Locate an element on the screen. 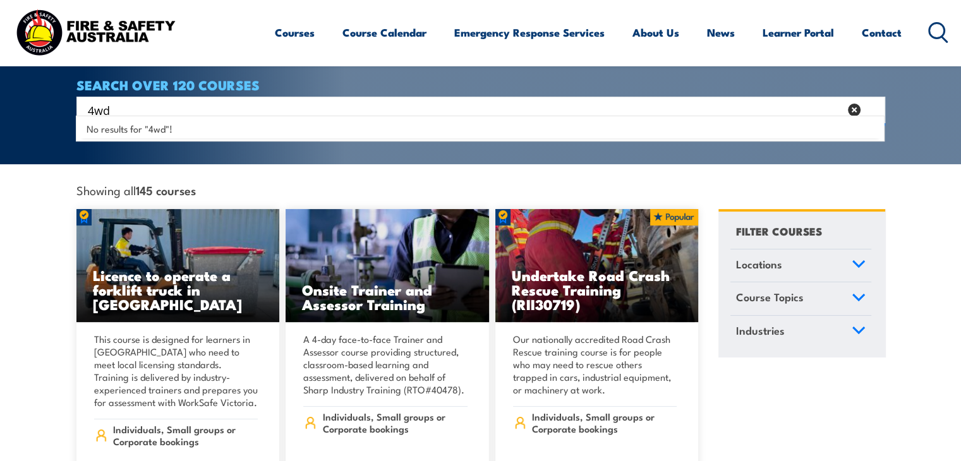  a: Locations is located at coordinates (800, 266).